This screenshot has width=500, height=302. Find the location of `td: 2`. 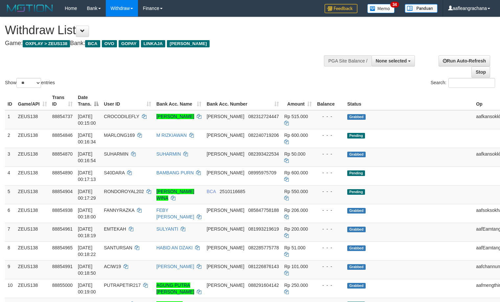

td: 2 is located at coordinates (10, 138).